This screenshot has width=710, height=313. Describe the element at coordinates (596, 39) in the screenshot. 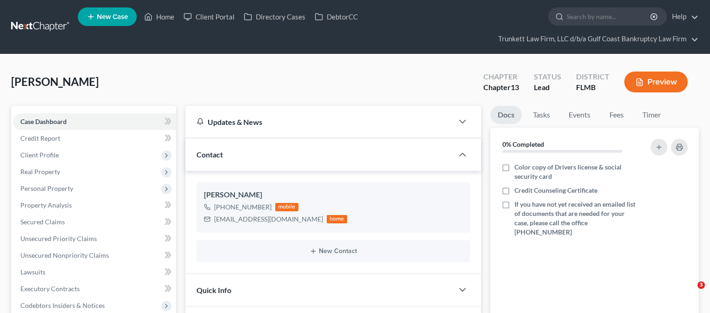

I see `a: Trunkett Law Firm, LLC d/b/a Gulf Coast Bankruptcy Law Firm` at that location.